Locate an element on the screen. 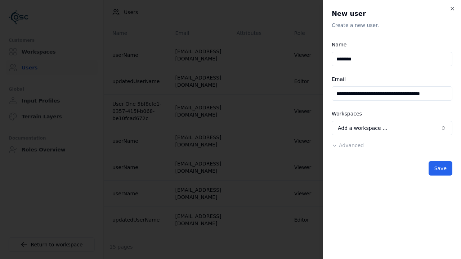  span: Advanced is located at coordinates (351, 146).